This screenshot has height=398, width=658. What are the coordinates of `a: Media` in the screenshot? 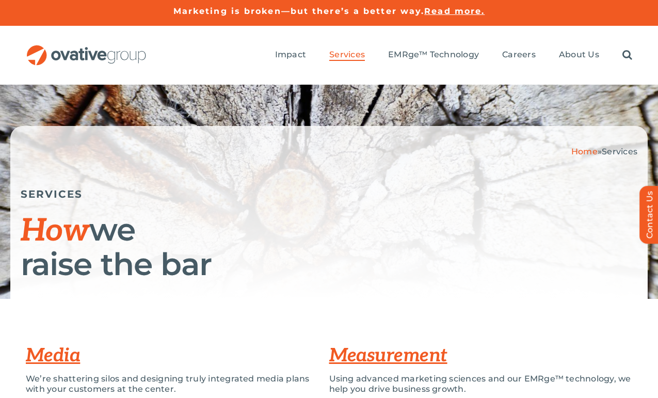 It's located at (53, 355).